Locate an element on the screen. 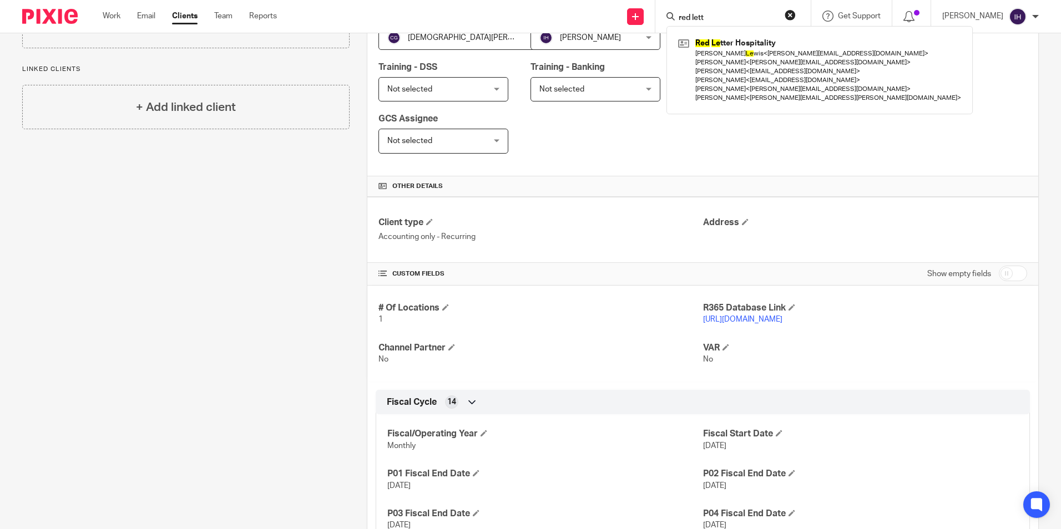 The image size is (1061, 529). h4: P03 Fiscal End Date is located at coordinates (545, 514).